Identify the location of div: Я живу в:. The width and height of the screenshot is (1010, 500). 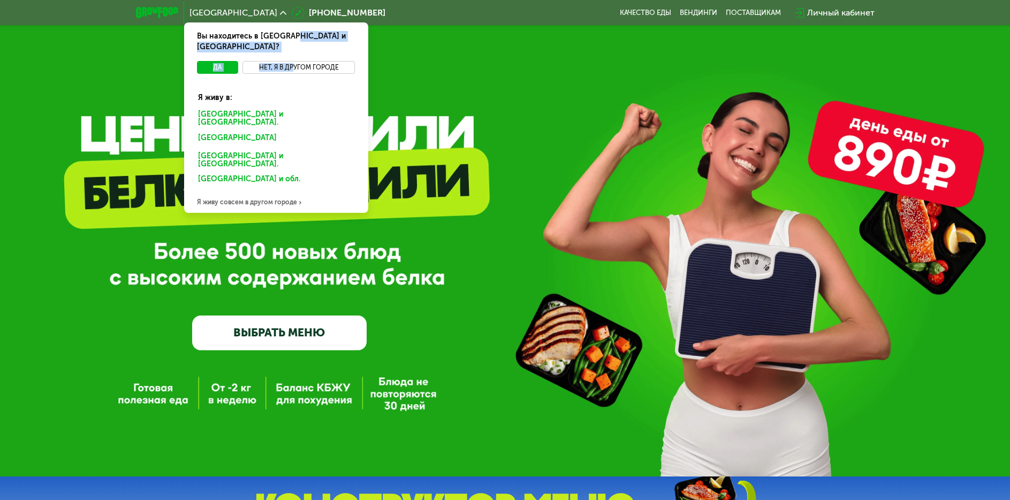
(276, 94).